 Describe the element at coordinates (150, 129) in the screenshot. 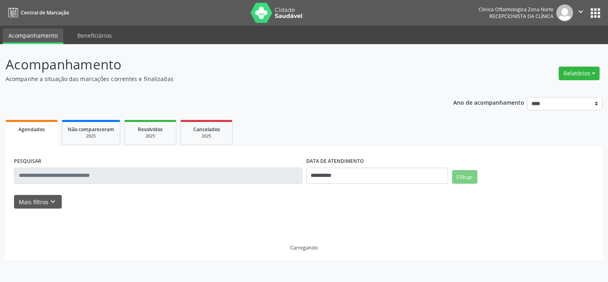

I see `span: Resolvidos` at that location.